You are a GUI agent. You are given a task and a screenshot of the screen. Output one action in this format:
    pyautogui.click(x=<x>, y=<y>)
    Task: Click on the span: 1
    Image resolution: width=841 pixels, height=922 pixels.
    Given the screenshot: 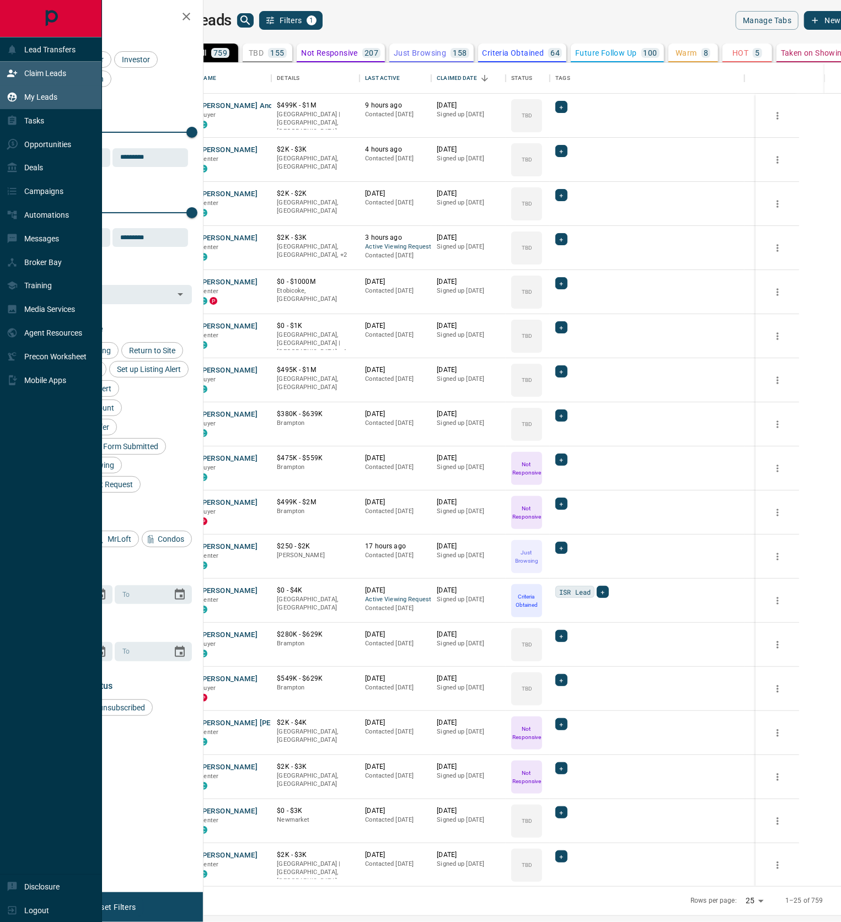 What is the action you would take?
    pyautogui.click(x=311, y=20)
    